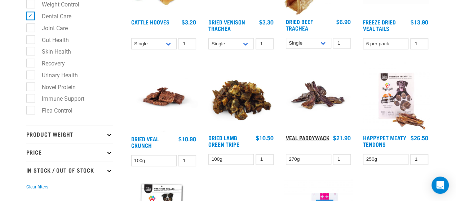 This screenshot has height=201, width=456. I want to click on div: $6.90, so click(343, 22).